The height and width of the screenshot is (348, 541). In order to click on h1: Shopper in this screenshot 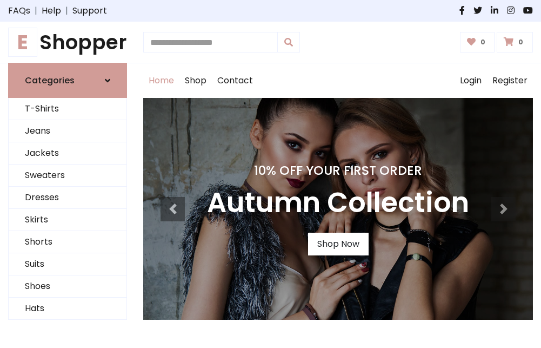, I will do `click(68, 42)`.